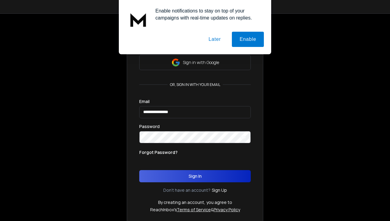  Describe the element at coordinates (158, 152) in the screenshot. I see `p: Forgot Password?` at that location.